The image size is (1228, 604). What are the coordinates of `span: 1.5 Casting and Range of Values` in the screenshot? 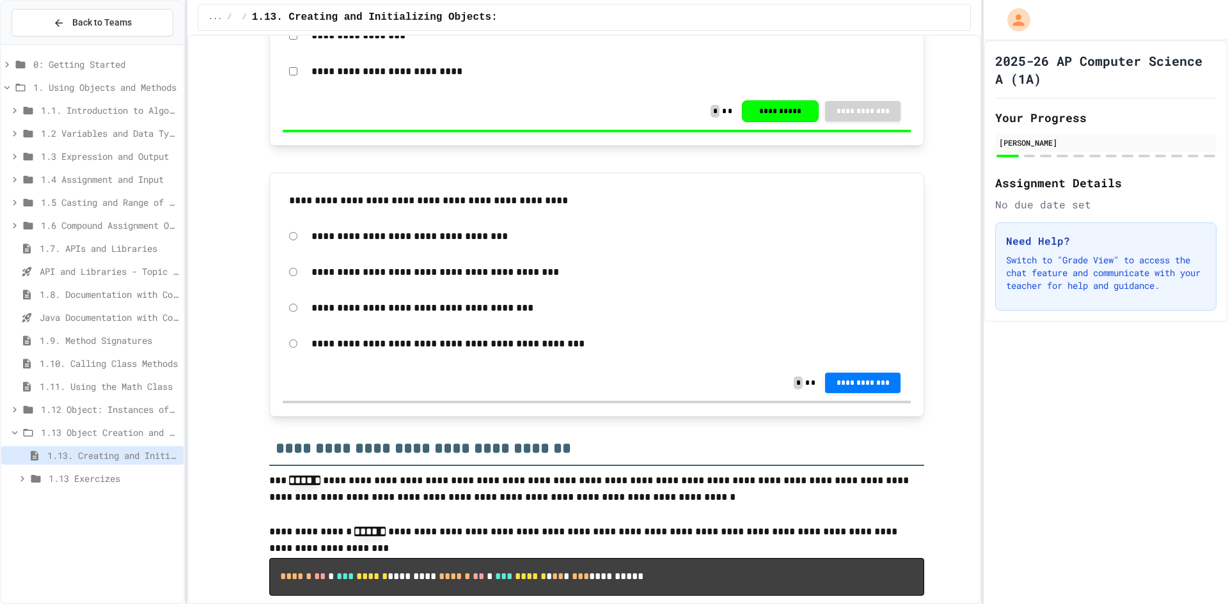 It's located at (109, 202).